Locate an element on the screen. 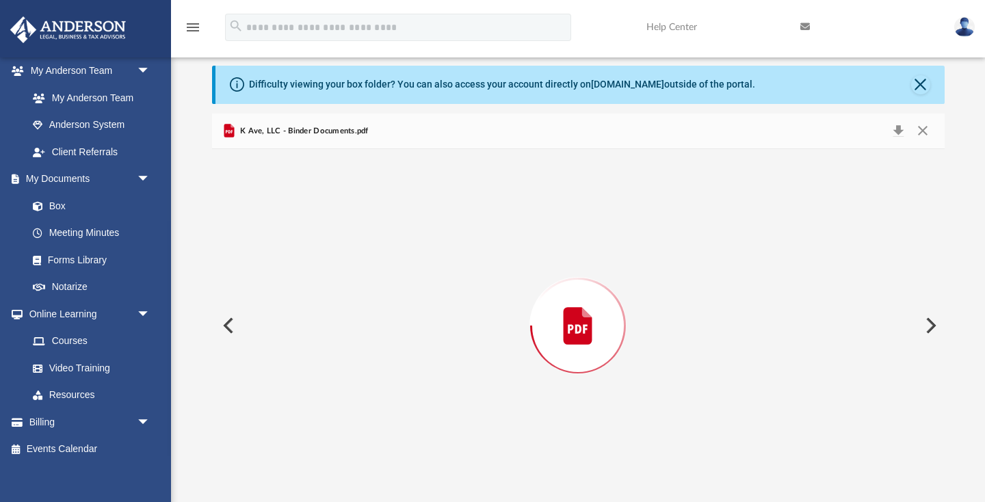 The height and width of the screenshot is (502, 985). a: My Documentsarrow_drop_down is located at coordinates (87, 179).